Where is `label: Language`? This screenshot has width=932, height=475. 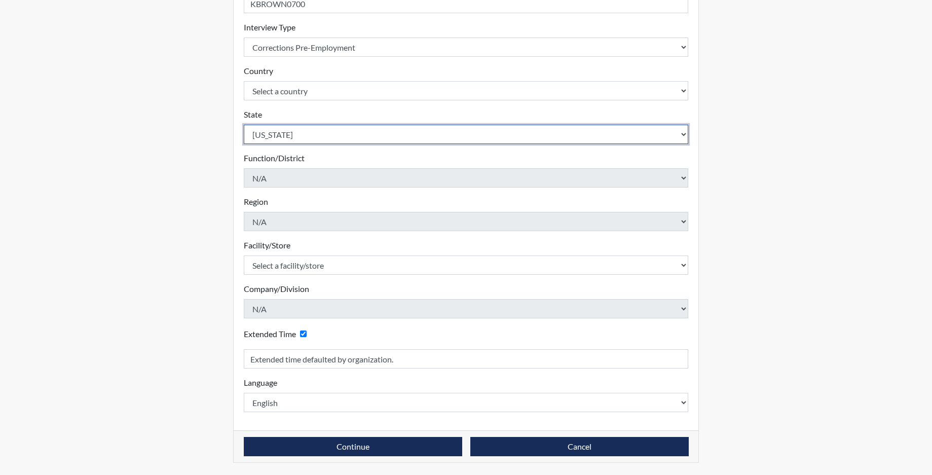 label: Language is located at coordinates (261, 383).